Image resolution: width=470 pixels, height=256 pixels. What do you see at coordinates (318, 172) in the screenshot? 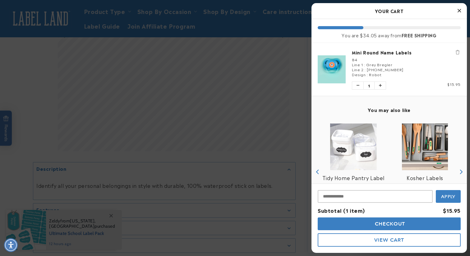
I see `button: Previous` at bounding box center [318, 172].